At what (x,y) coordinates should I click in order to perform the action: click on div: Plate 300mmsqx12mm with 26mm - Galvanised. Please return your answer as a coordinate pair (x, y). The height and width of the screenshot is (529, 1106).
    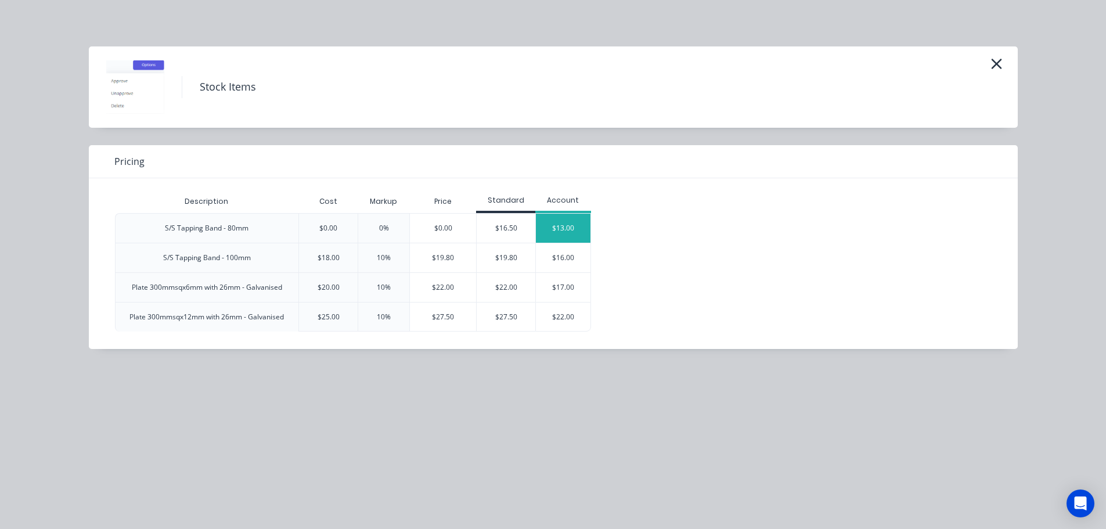
    Looking at the image, I should click on (207, 317).